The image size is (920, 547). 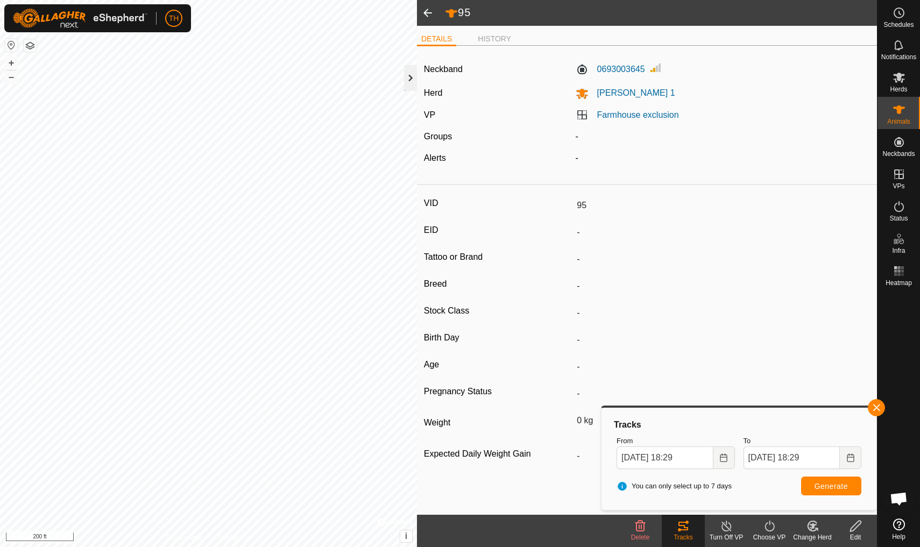 What do you see at coordinates (610, 69) in the screenshot?
I see `label: 0693003645` at bounding box center [610, 69].